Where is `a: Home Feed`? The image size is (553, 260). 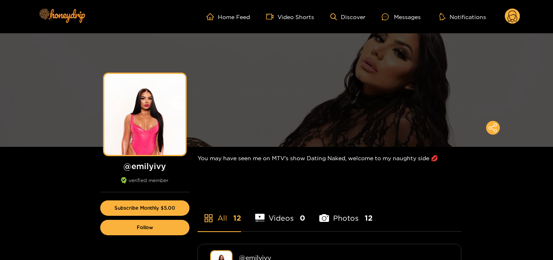
a: Home Feed is located at coordinates (228, 17).